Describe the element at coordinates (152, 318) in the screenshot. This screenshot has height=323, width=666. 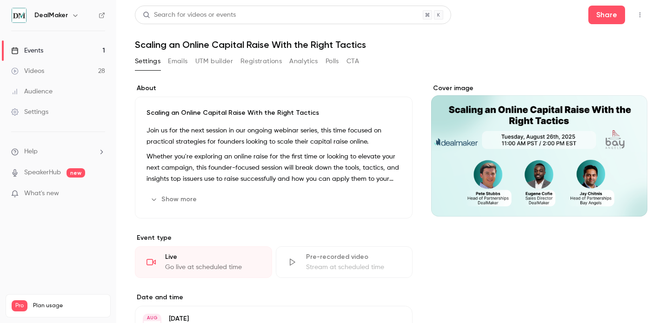
I see `div: AUG` at that location.